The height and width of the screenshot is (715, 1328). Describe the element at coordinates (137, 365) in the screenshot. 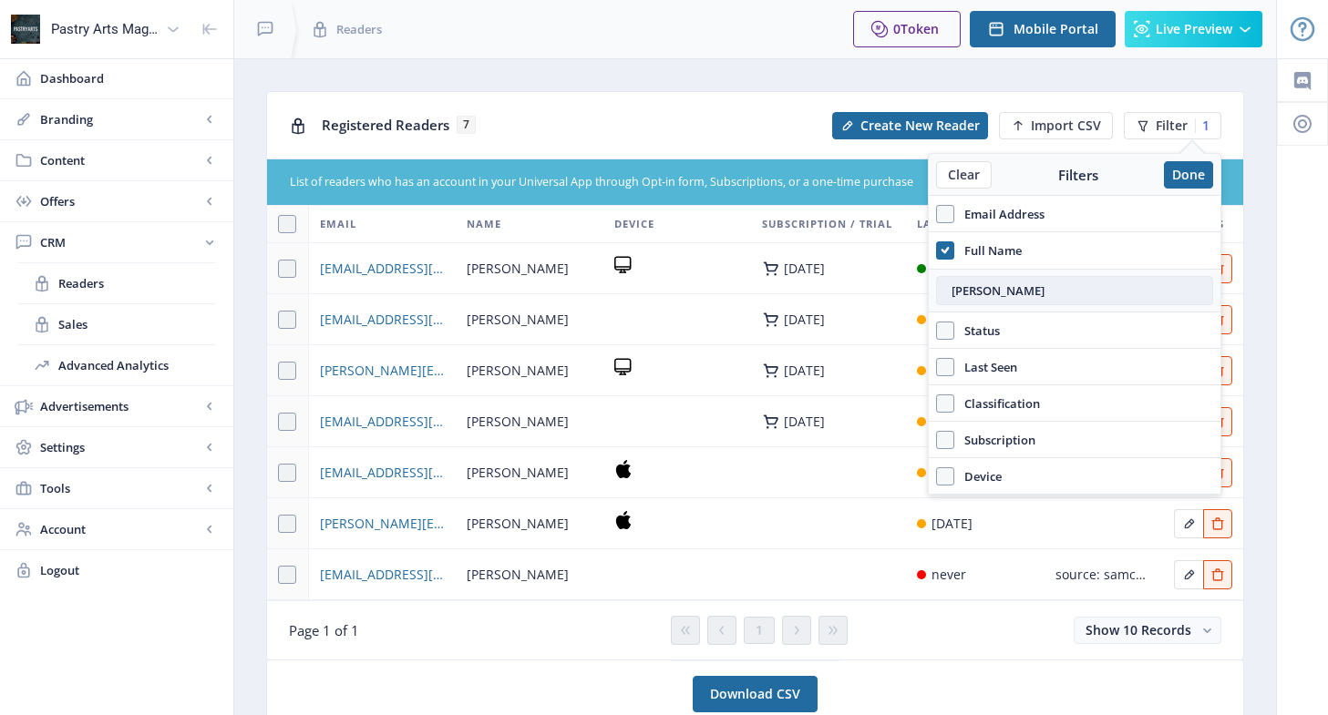

I see `span: Advanced Analytics` at that location.